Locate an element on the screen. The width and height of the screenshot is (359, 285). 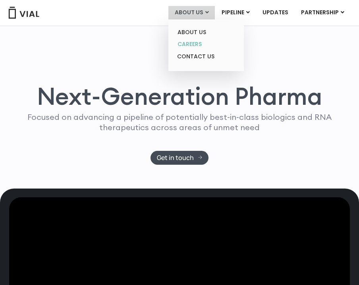
a: PARTNERSHIPMenu Toggle is located at coordinates (322, 13).